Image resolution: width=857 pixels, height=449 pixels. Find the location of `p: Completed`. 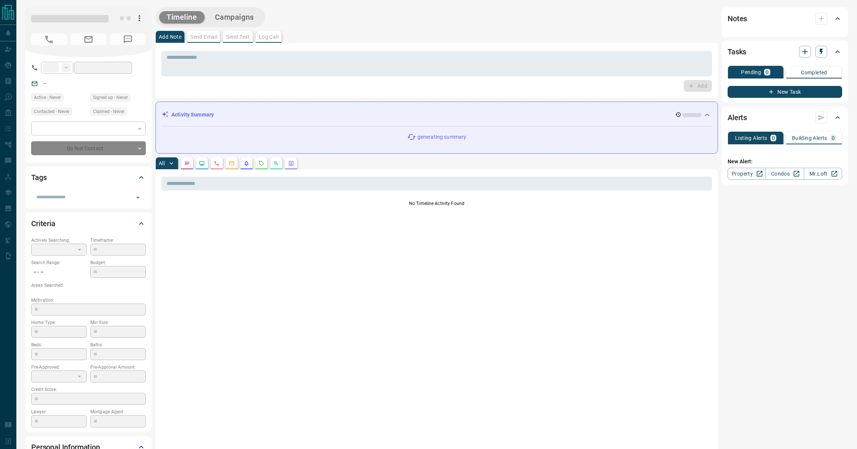

p: Completed is located at coordinates (814, 73).